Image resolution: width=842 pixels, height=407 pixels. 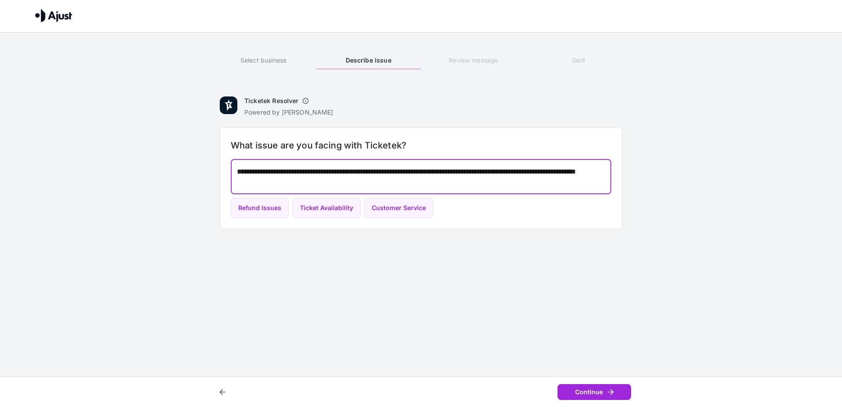 What do you see at coordinates (54, 15) in the screenshot?
I see `img: Ajust` at bounding box center [54, 15].